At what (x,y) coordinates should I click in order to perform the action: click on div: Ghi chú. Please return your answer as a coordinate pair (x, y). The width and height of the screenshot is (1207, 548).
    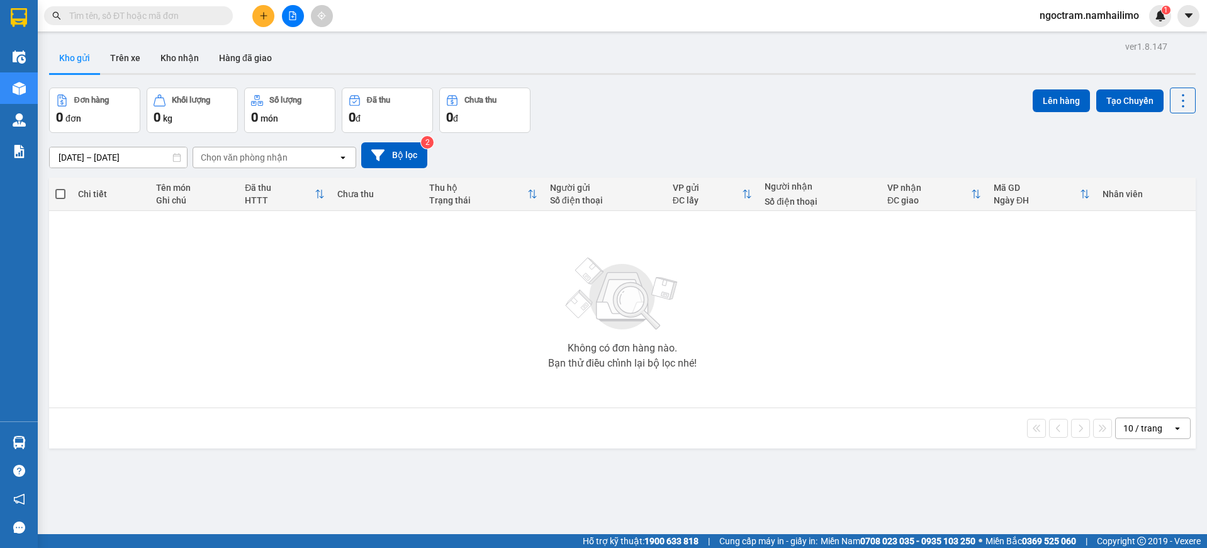
    Looking at the image, I should click on (194, 200).